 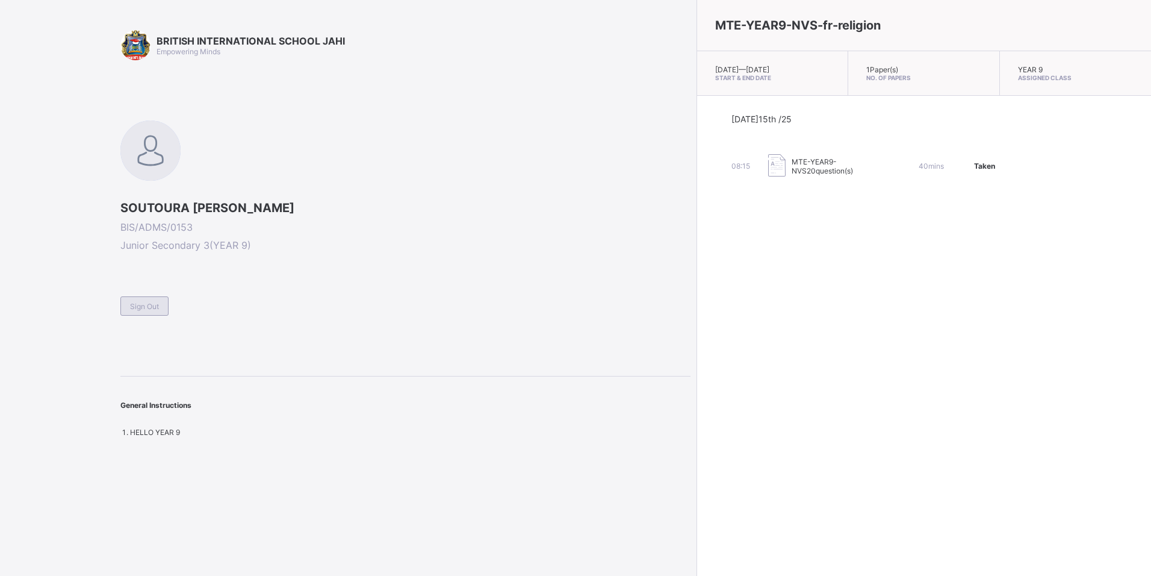 What do you see at coordinates (814, 166) in the screenshot?
I see `span: MTE-YEAR9-NVS` at bounding box center [814, 166].